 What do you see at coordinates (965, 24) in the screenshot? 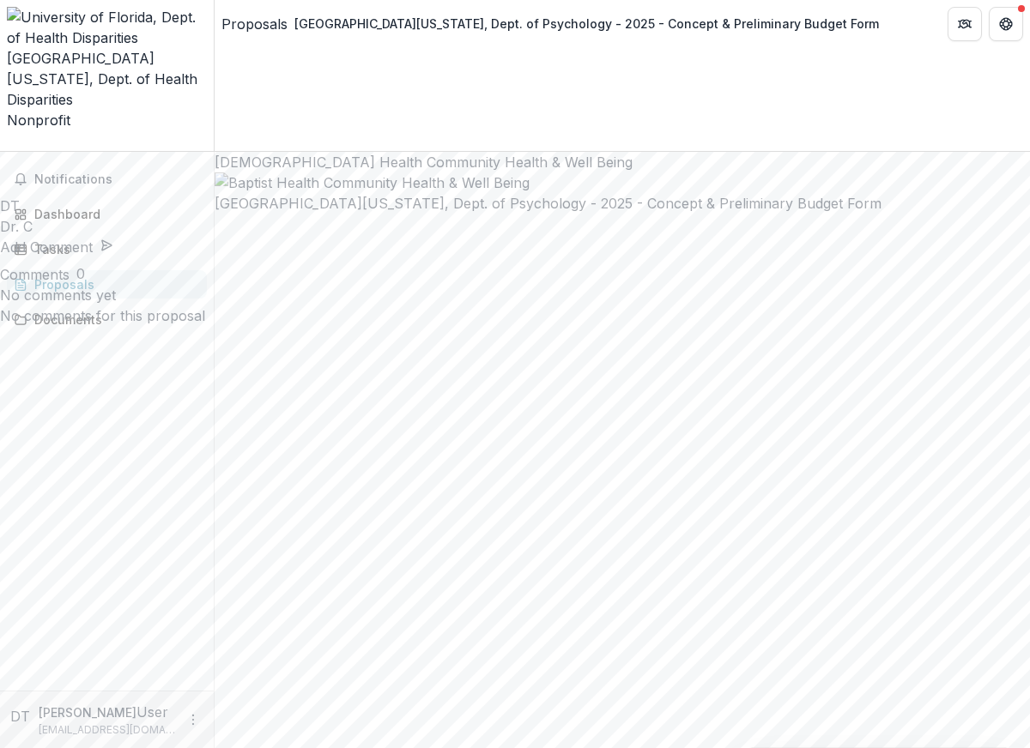
I see `button: Partners` at bounding box center [965, 24].